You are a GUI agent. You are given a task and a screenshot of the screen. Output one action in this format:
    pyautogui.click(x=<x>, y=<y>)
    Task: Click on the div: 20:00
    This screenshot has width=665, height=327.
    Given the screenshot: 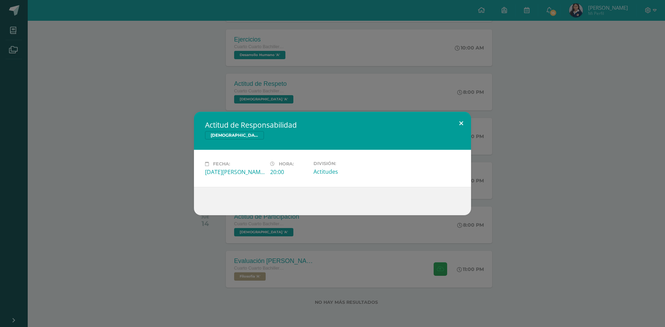 What is the action you would take?
    pyautogui.click(x=289, y=172)
    